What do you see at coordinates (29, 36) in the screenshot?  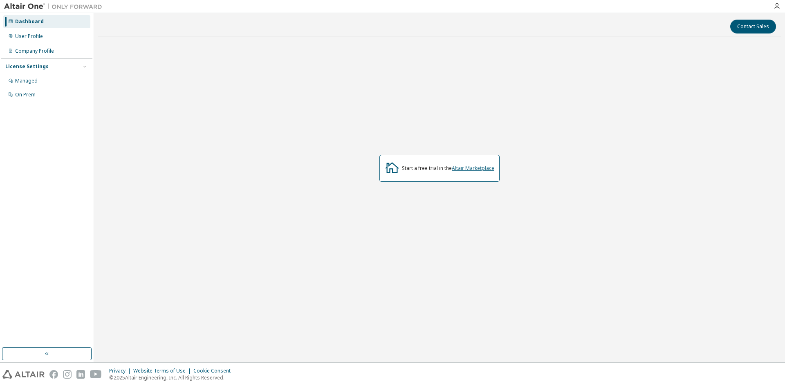 I see `div: User Profile` at bounding box center [29, 36].